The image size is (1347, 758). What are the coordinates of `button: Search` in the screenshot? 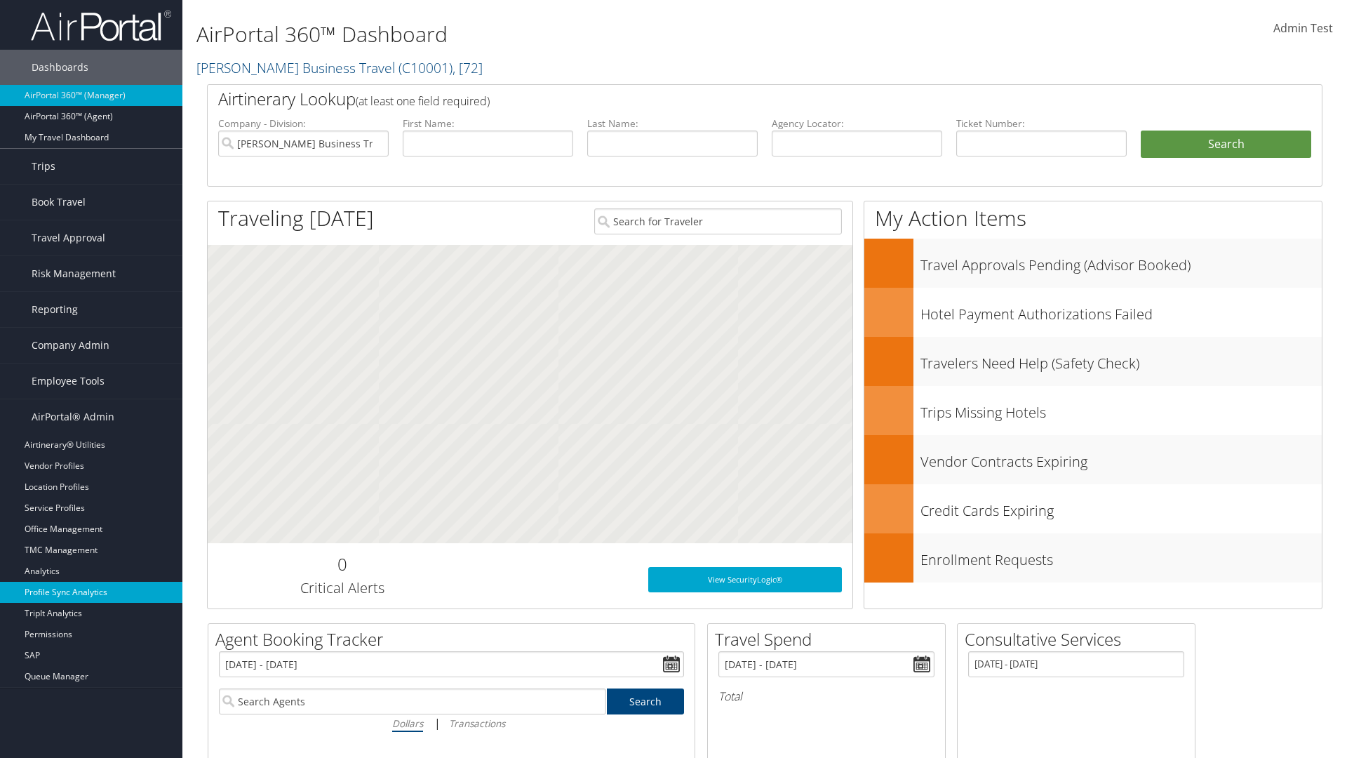 It's located at (1226, 145).